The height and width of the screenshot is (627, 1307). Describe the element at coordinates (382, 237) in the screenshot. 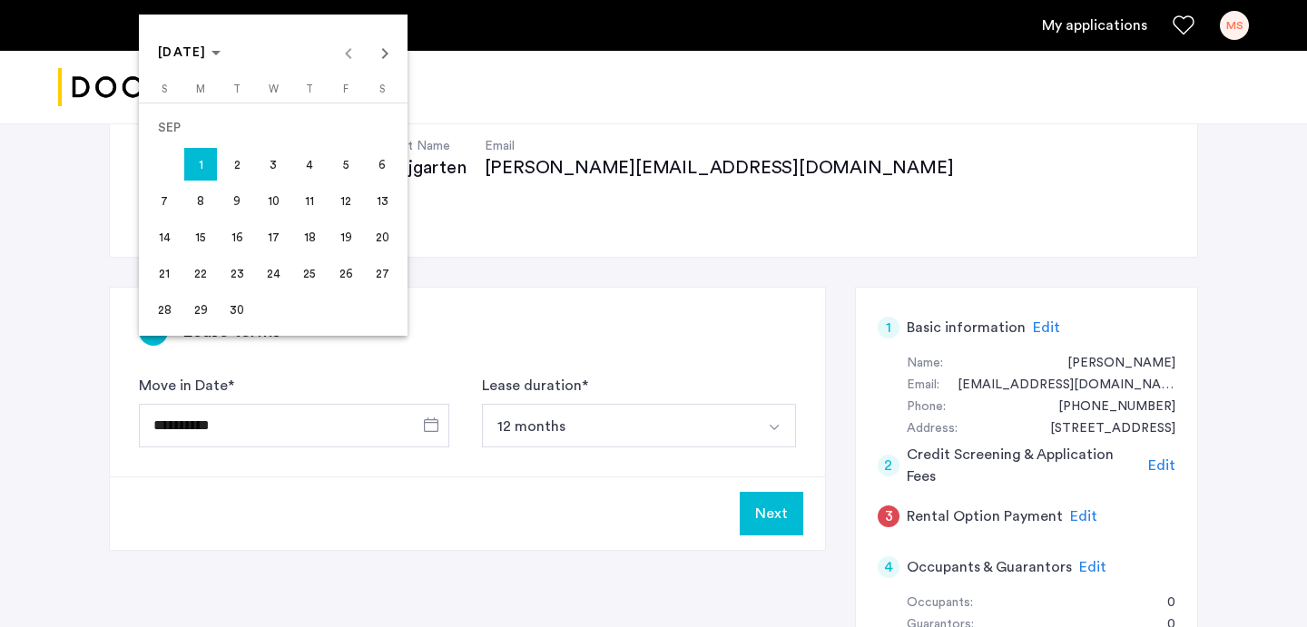

I see `span: 20` at that location.